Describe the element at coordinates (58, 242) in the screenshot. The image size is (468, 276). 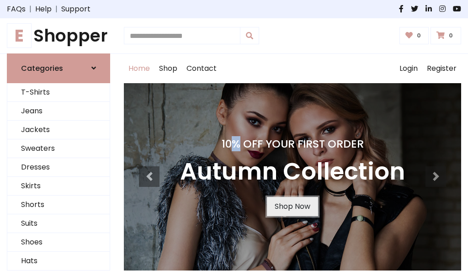
I see `a: Shoes` at that location.